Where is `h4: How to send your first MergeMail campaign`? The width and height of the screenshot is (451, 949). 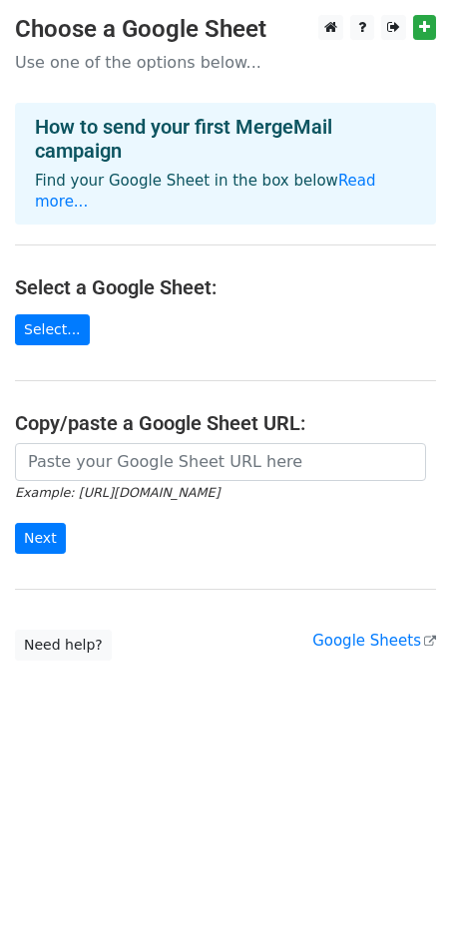 h4: How to send your first MergeMail campaign is located at coordinates (226, 139).